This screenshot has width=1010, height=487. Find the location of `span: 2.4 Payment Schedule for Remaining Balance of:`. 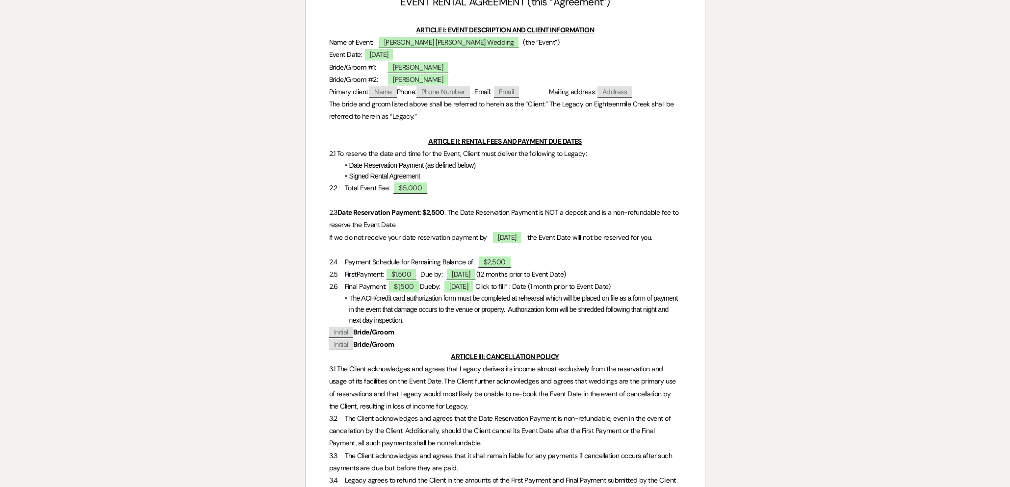

span: 2.4 Payment Schedule for Remaining Balance of: is located at coordinates (402, 262).